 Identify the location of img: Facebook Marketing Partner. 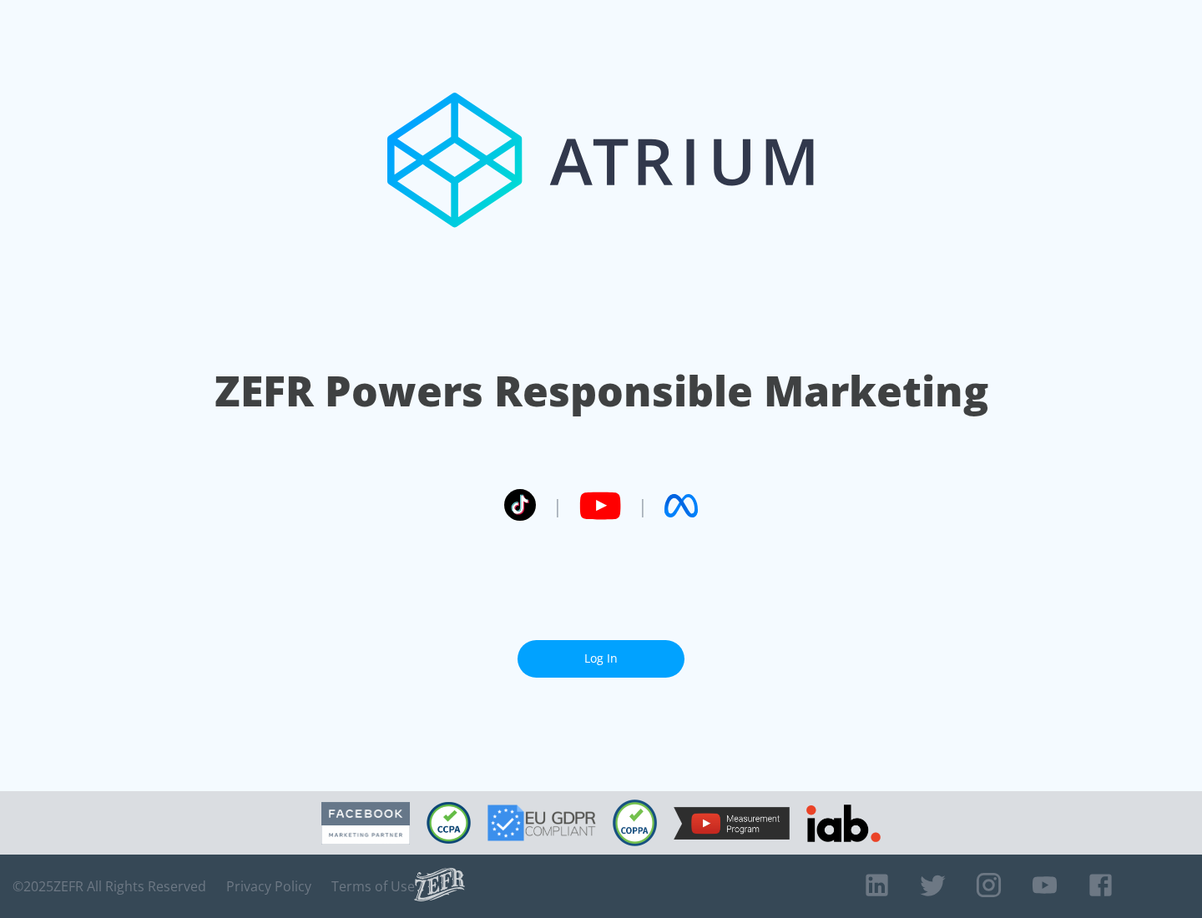
(365, 823).